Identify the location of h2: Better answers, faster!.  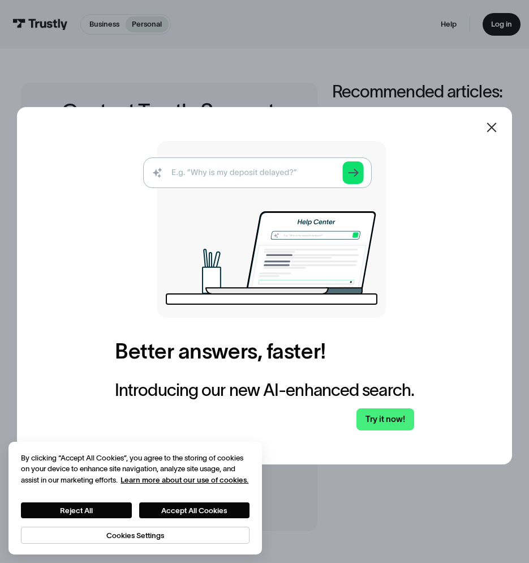
(221, 351).